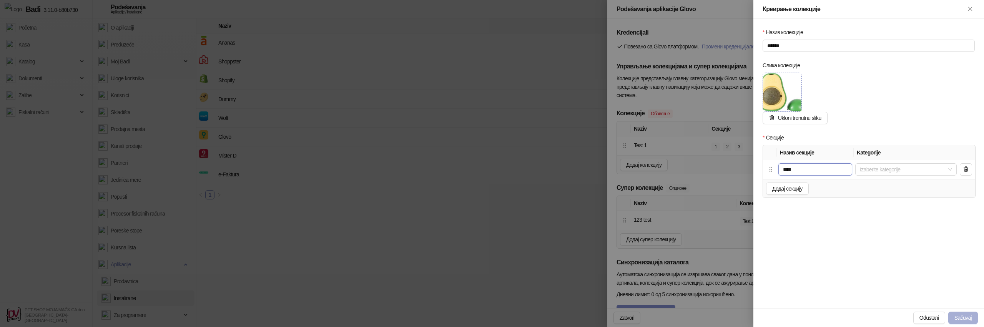  Describe the element at coordinates (869, 46) in the screenshot. I see `input: Назив колекције` at that location.